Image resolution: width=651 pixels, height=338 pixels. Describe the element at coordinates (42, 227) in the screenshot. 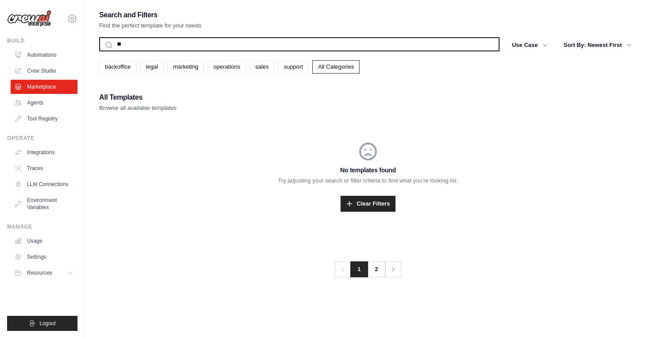

I see `div: Manage` at that location.